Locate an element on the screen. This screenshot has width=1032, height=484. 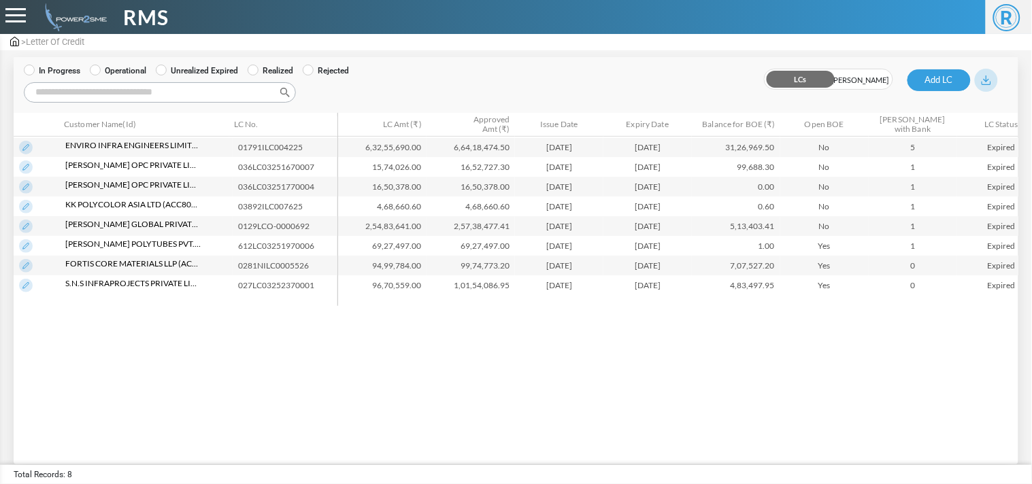
td: 2,54,83,641.00 is located at coordinates (382, 226).